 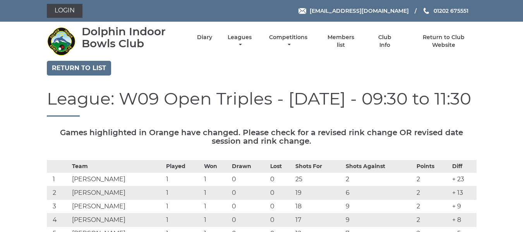 What do you see at coordinates (341, 41) in the screenshot?
I see `a: Members list` at bounding box center [341, 41].